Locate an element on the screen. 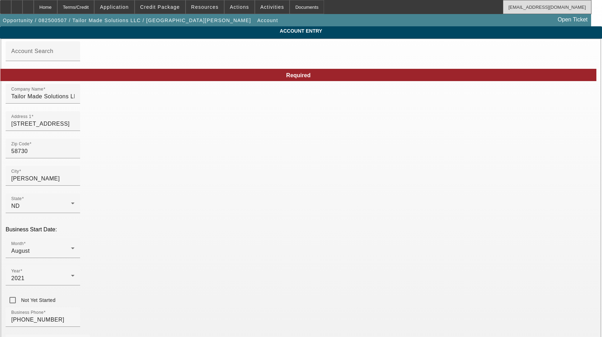 This screenshot has width=602, height=337. mat-label: Zip Code is located at coordinates (20, 144).